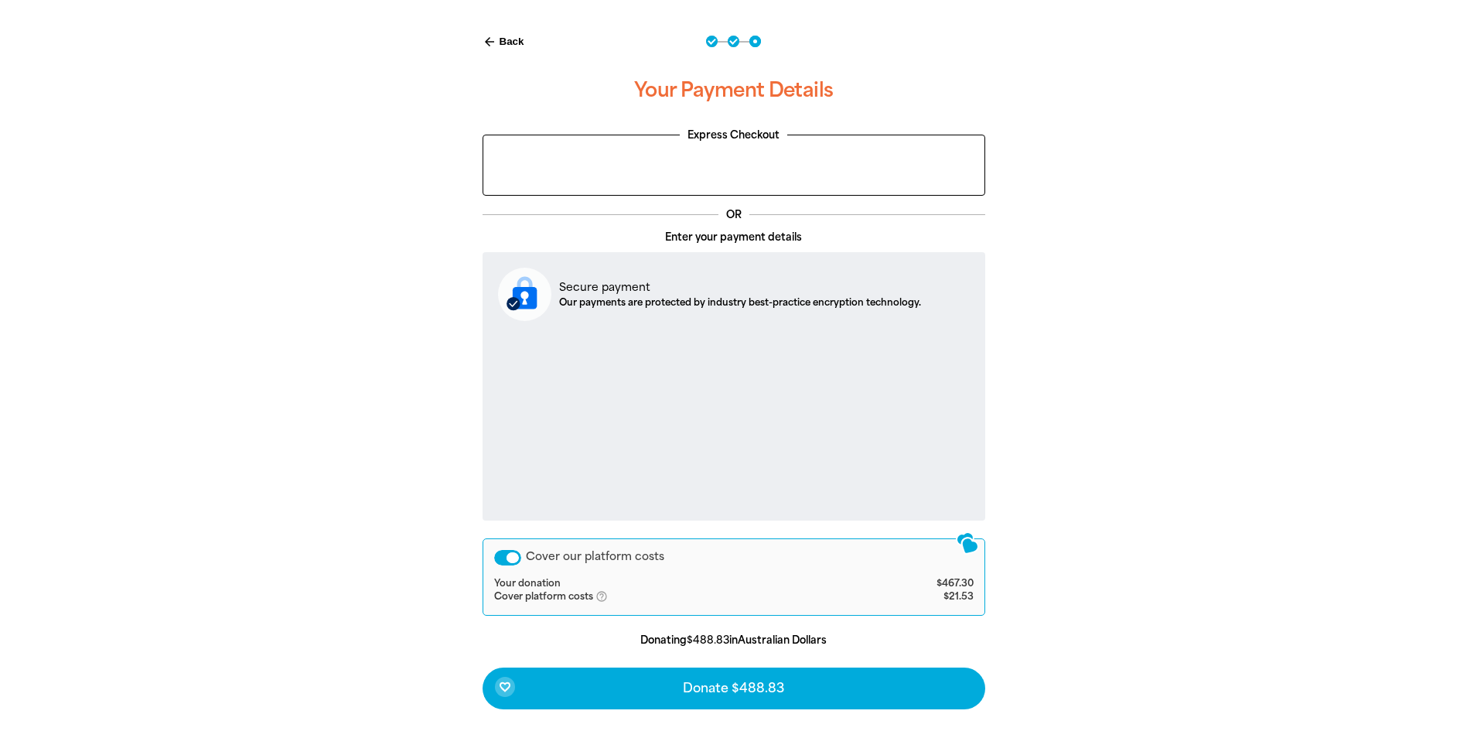  What do you see at coordinates (755, 41) in the screenshot?
I see `button: Navigate to step 3 of 3 to enter your payment details` at bounding box center [755, 41].